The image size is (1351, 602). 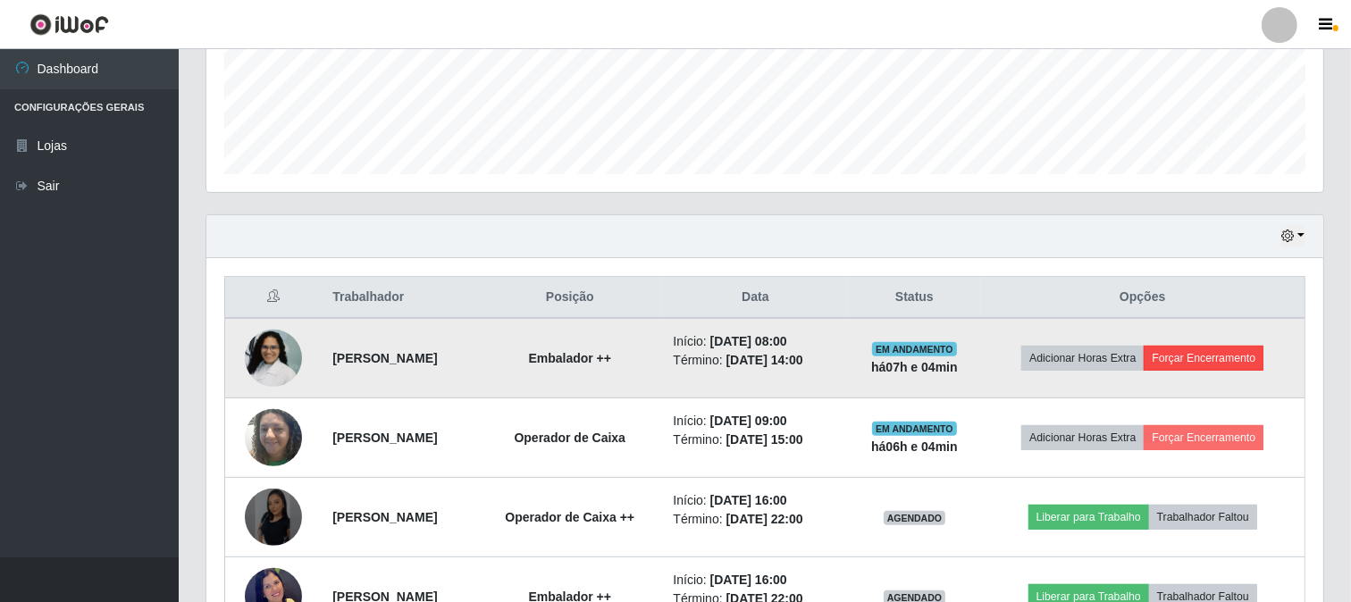 I want to click on img: CoreUI Logo, so click(x=69, y=24).